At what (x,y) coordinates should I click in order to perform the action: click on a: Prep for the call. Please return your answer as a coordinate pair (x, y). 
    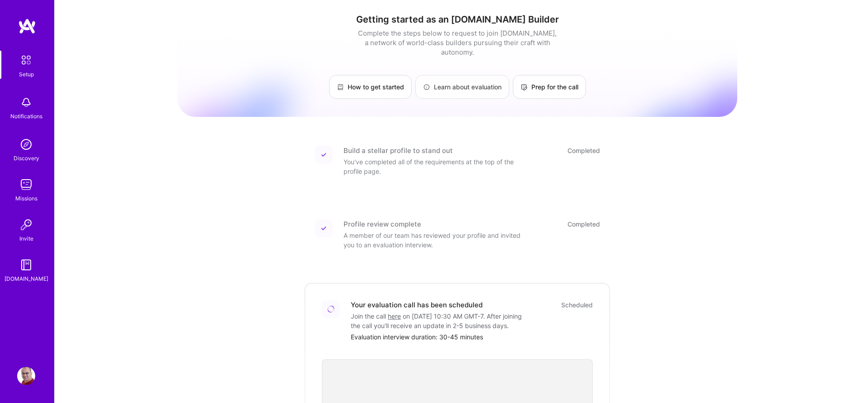
    Looking at the image, I should click on (549, 87).